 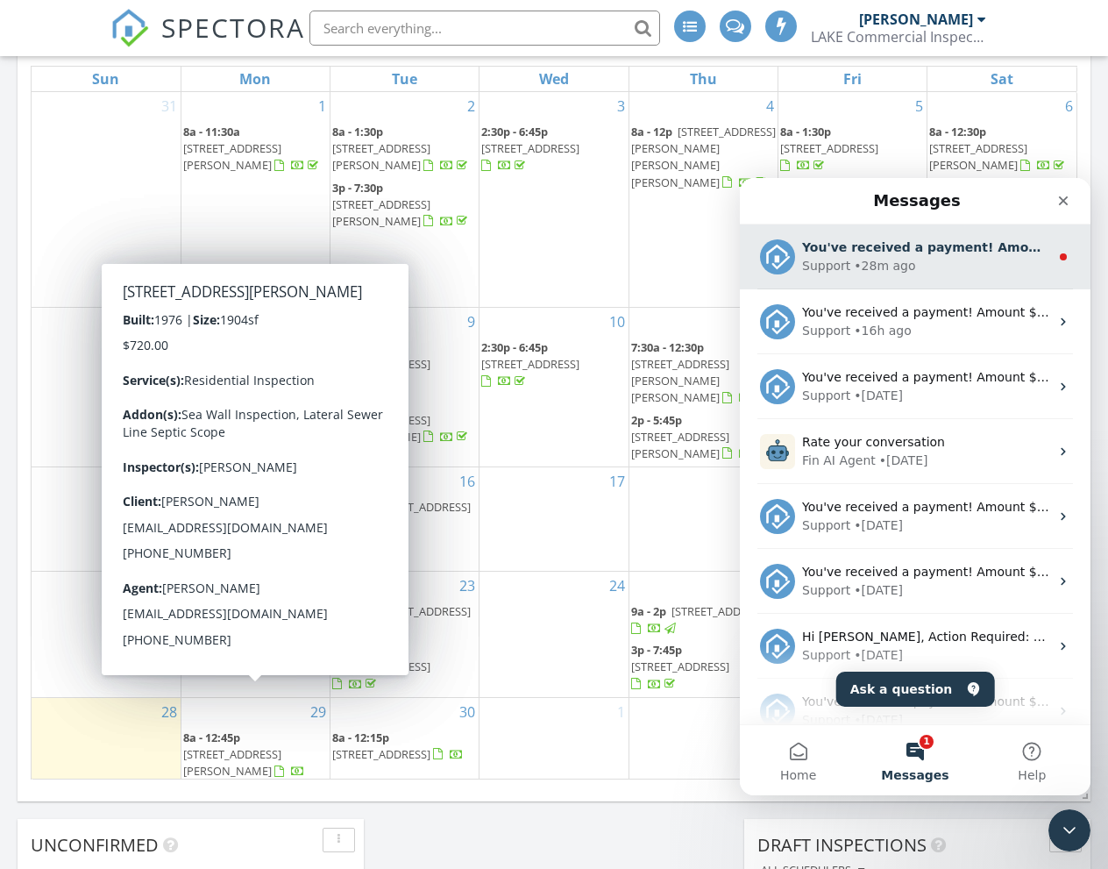 What do you see at coordinates (318, 481) in the screenshot?
I see `a: Go to September 15, 2025` at bounding box center [318, 481].